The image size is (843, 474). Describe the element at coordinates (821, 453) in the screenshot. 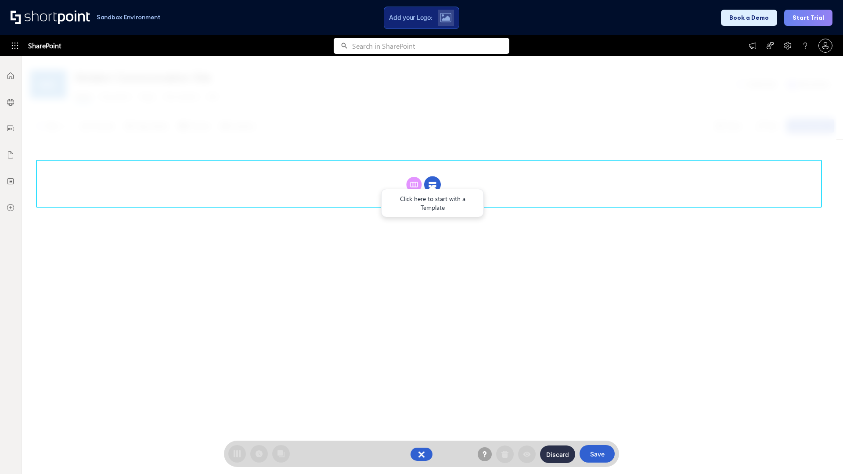

I see `div: Chat Widget` at that location.